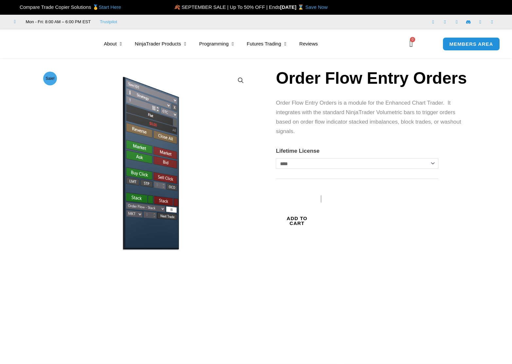  Describe the element at coordinates (371, 117) in the screenshot. I see `p: Order Flow Entry Orders is a module for the Enhanced Chart Trader. It integrates with the standar...` at that location.